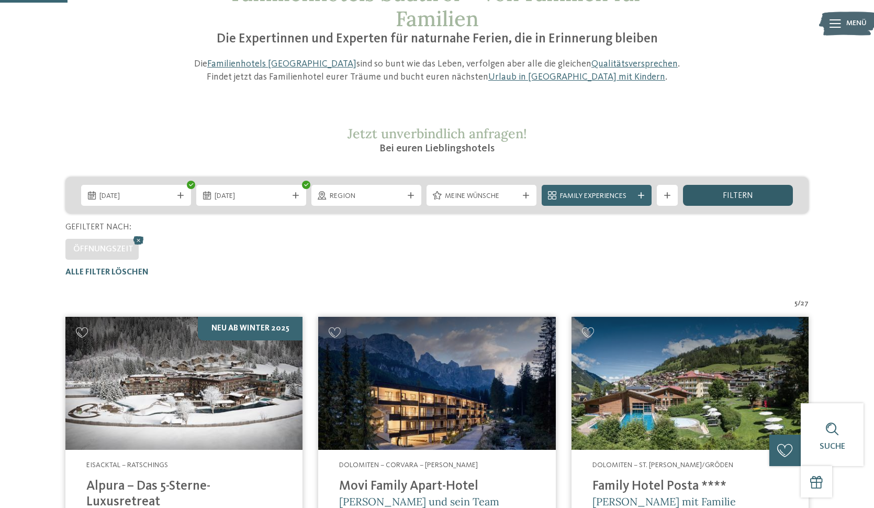 This screenshot has width=874, height=508. What do you see at coordinates (103, 249) in the screenshot?
I see `span: Öffnungszeit` at bounding box center [103, 249].